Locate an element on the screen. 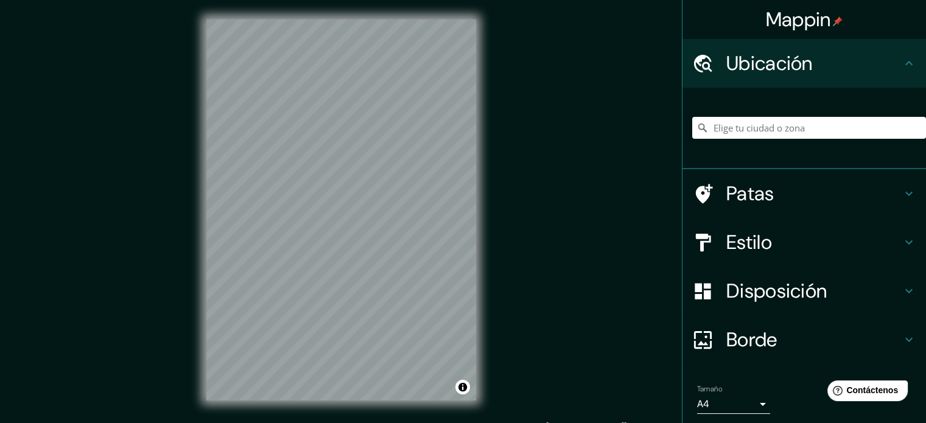 This screenshot has width=926, height=423. font: Estilo is located at coordinates (749, 242).